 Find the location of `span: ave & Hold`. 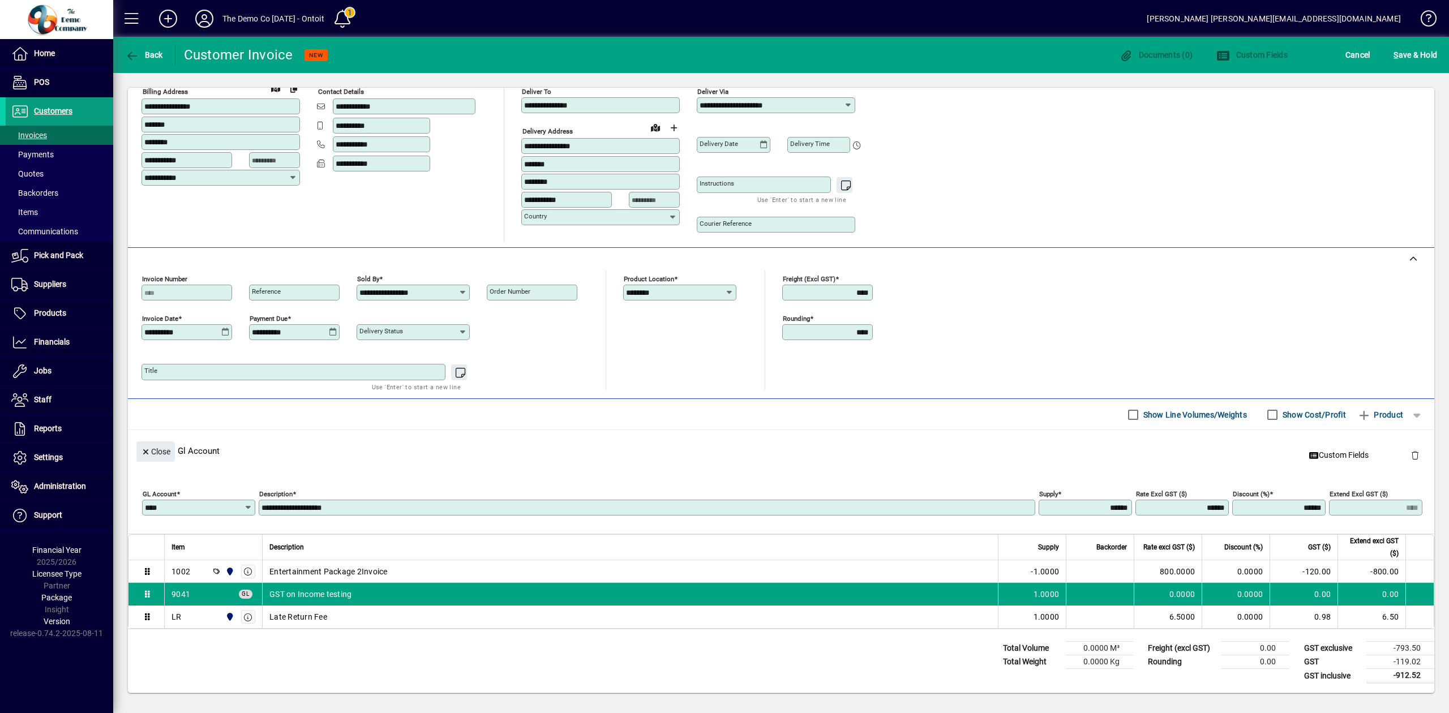

span: ave & Hold is located at coordinates (1415, 55).